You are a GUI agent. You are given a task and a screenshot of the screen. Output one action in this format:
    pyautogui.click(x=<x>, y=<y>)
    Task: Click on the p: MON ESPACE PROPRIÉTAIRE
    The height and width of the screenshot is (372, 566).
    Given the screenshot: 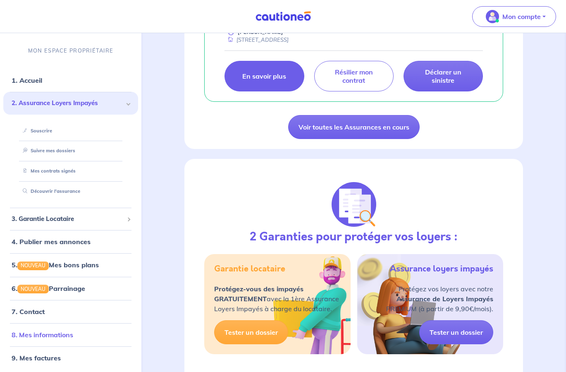 What is the action you would take?
    pyautogui.click(x=71, y=50)
    